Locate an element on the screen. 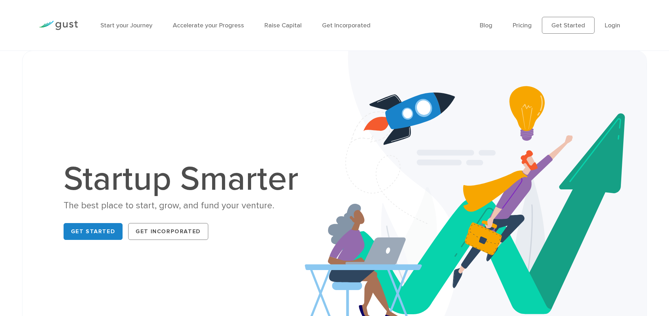 This screenshot has height=316, width=669. h1: Startup Smarter is located at coordinates (185, 179).